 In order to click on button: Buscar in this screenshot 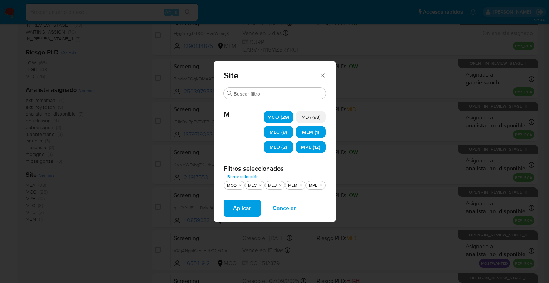, I will do `click(230, 93)`.